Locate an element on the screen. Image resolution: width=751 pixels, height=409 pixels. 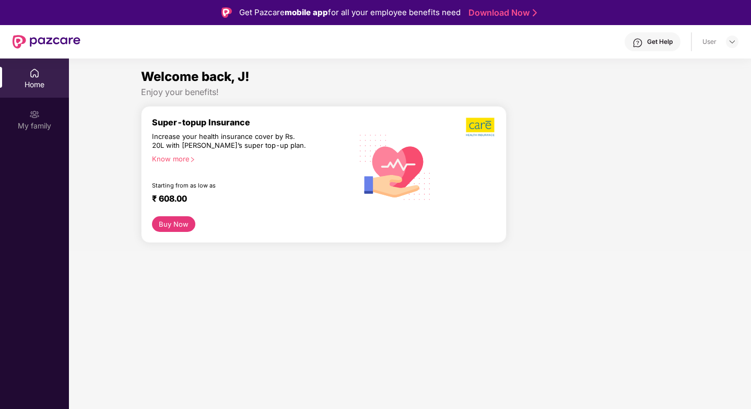
span: right is located at coordinates (192, 159).